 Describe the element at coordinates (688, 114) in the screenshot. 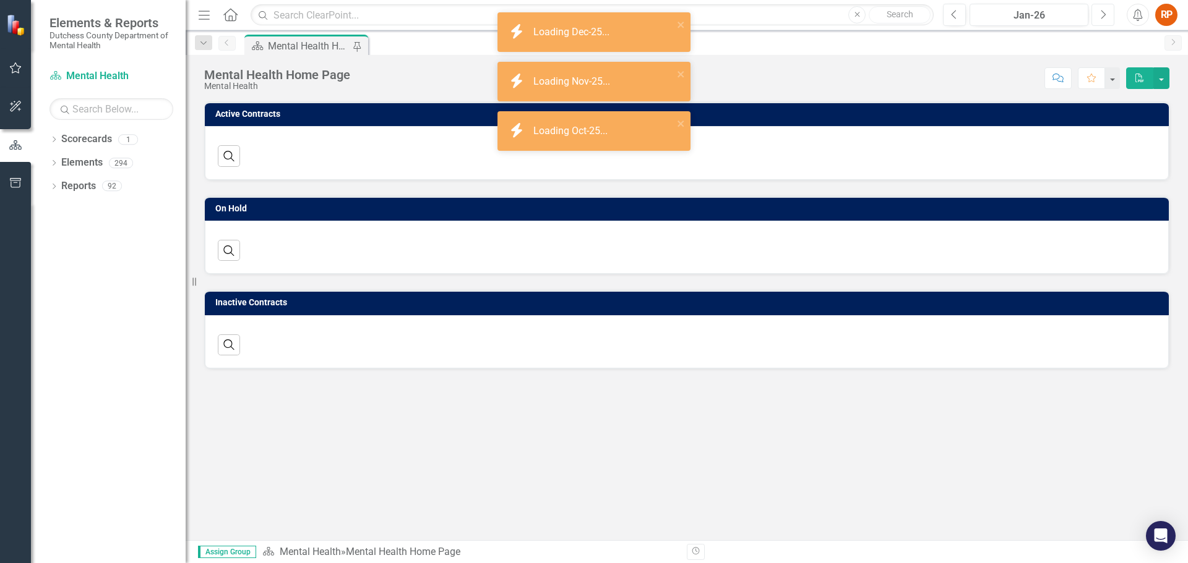

I see `h3: Active Contracts` at that location.